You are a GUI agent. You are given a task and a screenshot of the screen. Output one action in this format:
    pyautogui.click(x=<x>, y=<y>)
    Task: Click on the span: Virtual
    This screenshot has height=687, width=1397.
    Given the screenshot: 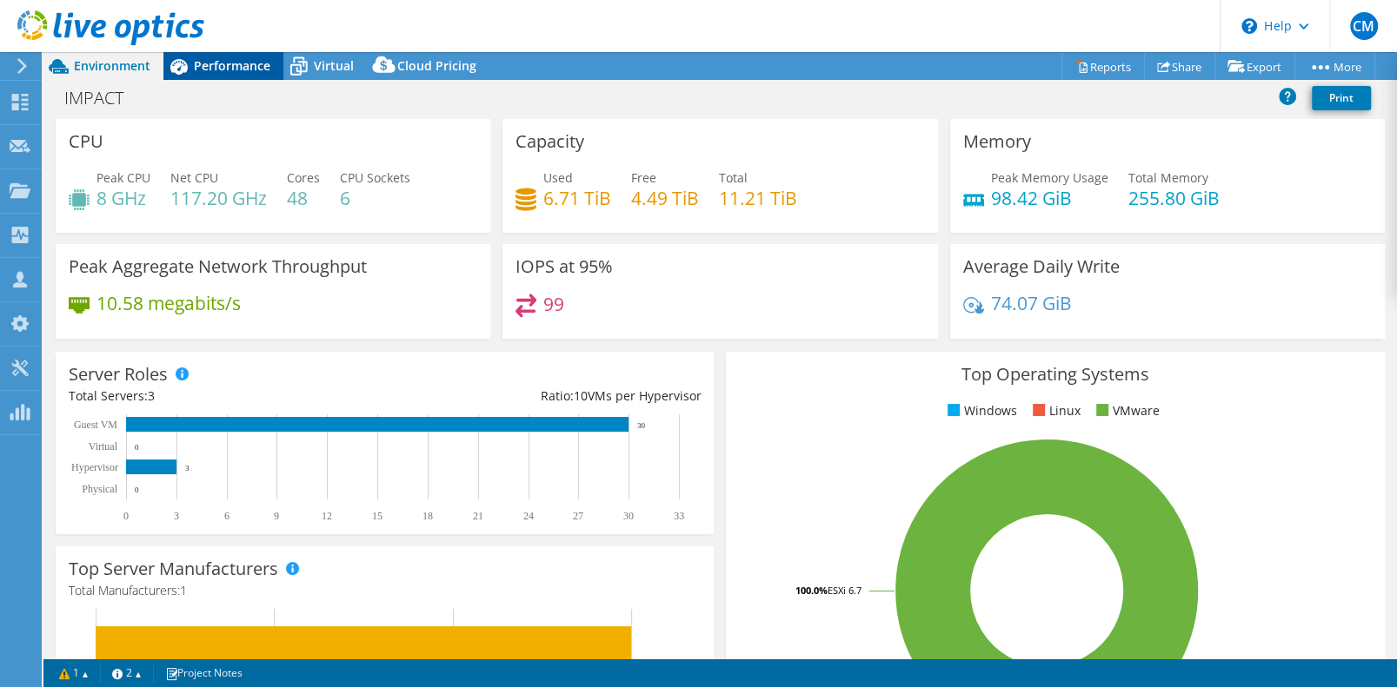 What is the action you would take?
    pyautogui.click(x=334, y=65)
    